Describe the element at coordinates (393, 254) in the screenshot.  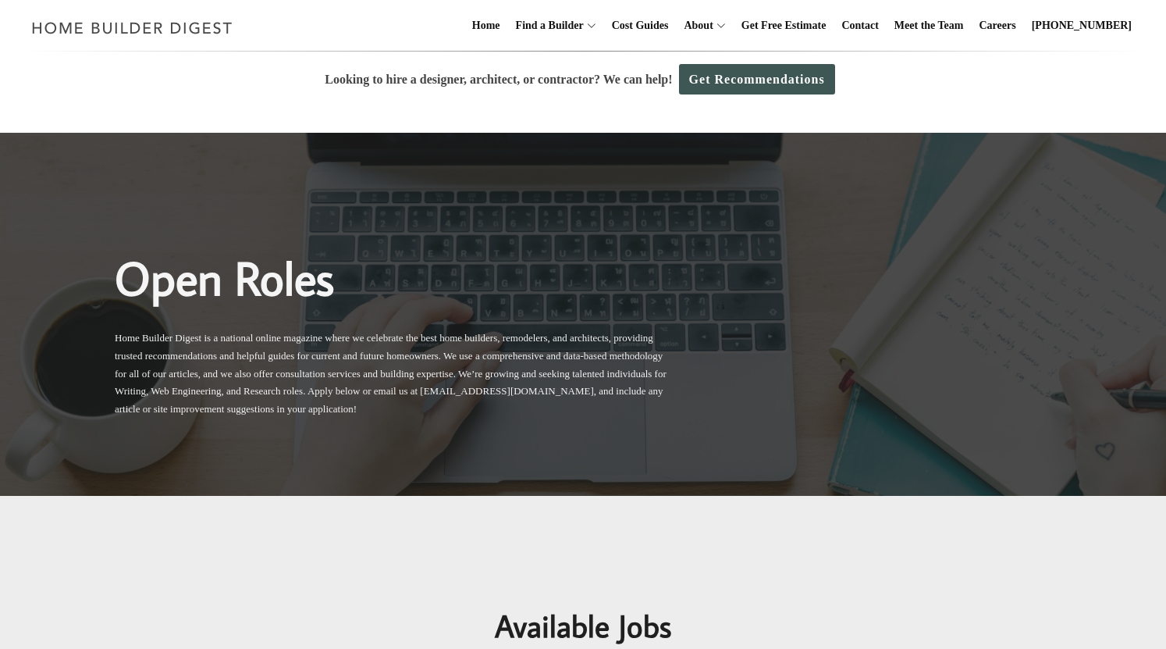
I see `h2: Open Roles` at that location.